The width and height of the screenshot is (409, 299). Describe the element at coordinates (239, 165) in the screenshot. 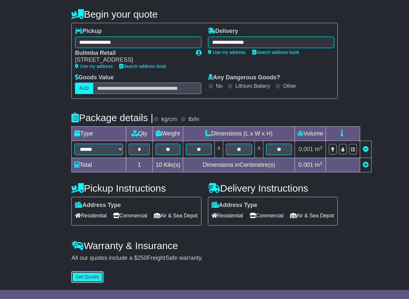

I see `td: Dimensions in Centimetre(s)` at that location.